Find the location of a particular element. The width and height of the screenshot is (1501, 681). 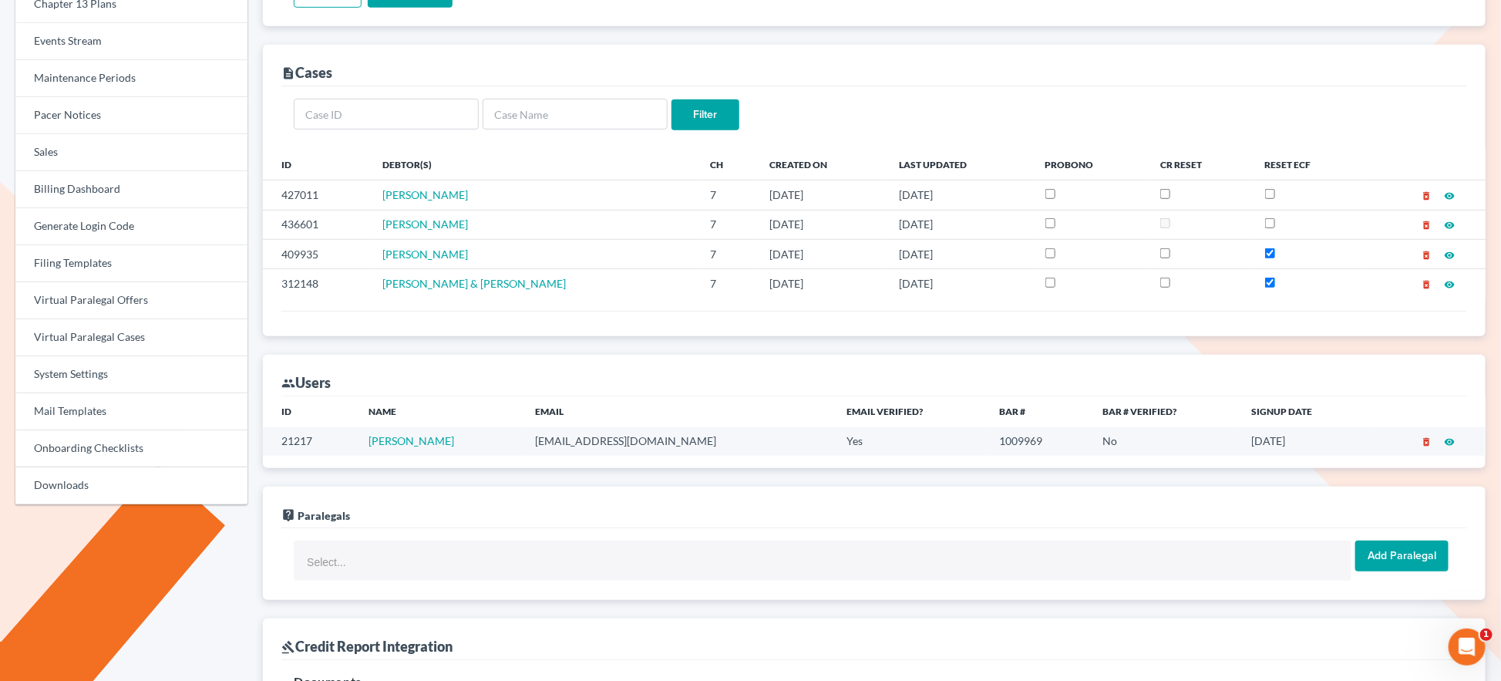

th: Reset ECF is located at coordinates (1309, 164).